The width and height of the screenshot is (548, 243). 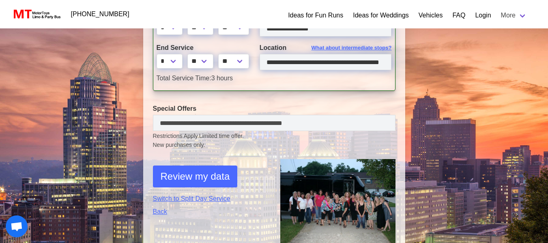 I want to click on img: MotorToys Logo, so click(x=36, y=14).